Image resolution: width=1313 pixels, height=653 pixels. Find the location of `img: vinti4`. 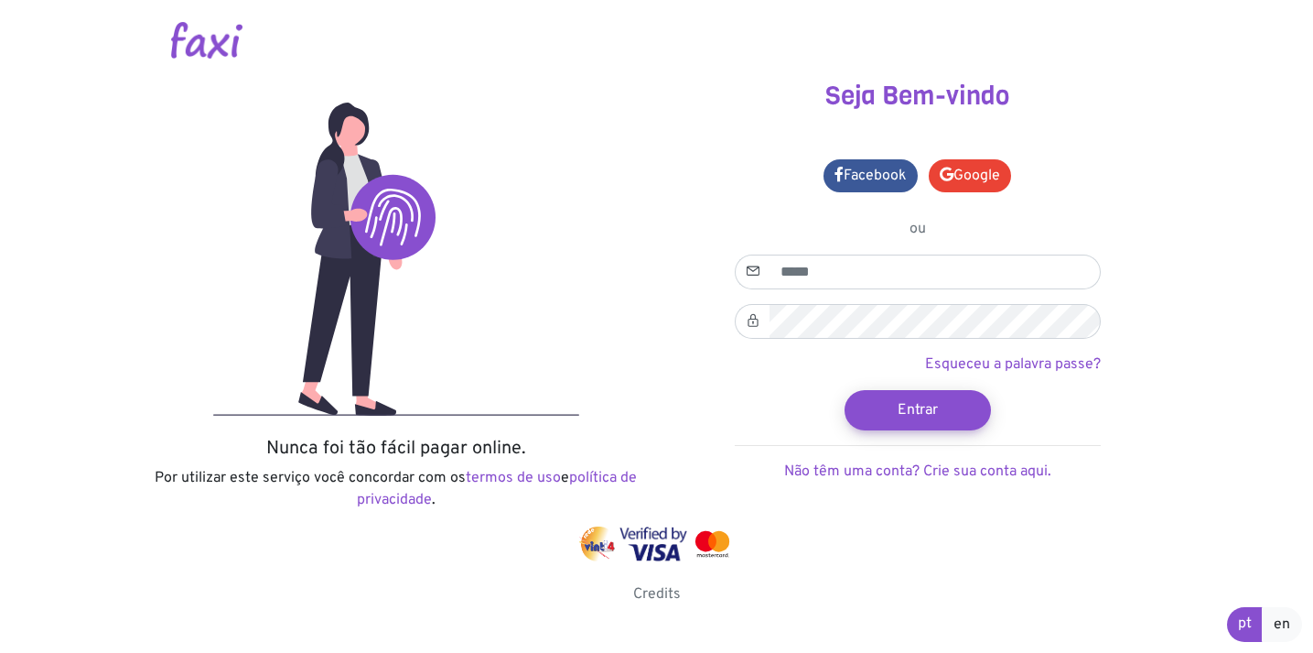

img: vinti4 is located at coordinates (598, 544).